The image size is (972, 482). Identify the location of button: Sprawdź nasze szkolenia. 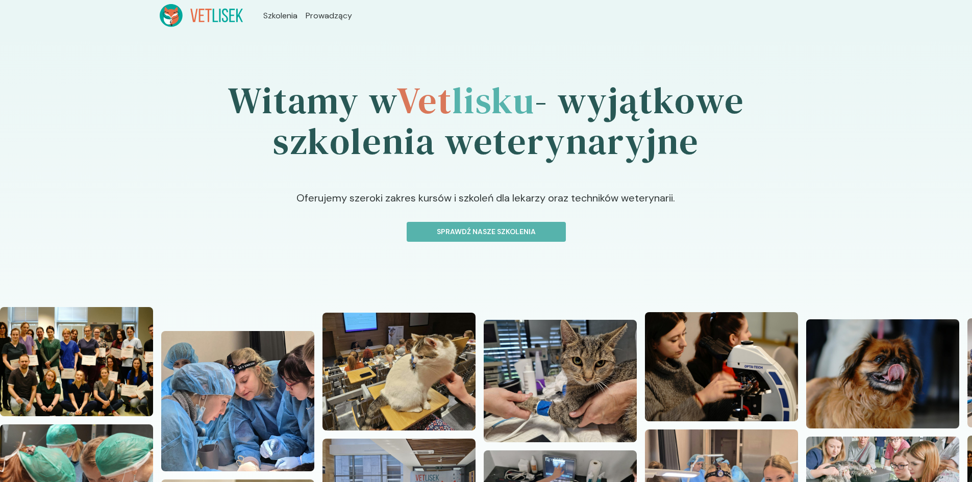
(486, 232).